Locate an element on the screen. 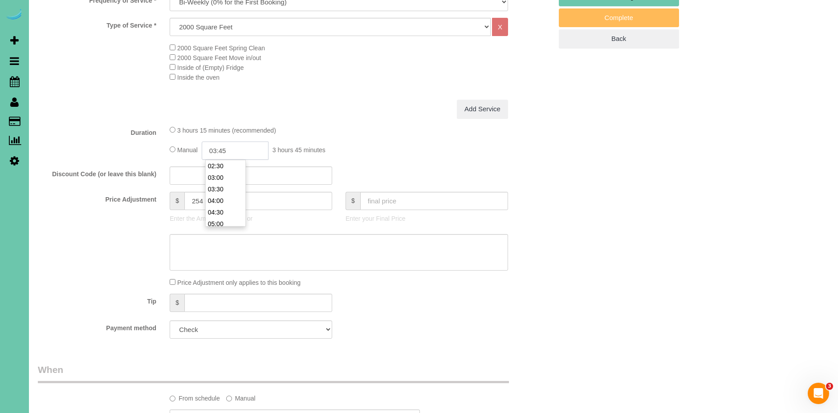 The height and width of the screenshot is (413, 838). li: 04:00 is located at coordinates (225, 201).